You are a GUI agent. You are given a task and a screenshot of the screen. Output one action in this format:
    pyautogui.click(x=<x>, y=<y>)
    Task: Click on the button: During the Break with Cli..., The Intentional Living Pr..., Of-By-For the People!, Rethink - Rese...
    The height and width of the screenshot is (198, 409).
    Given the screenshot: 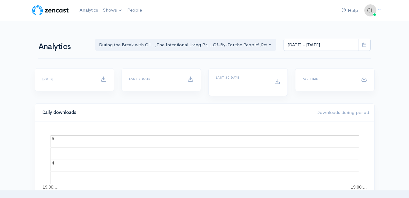 What is the action you would take?
    pyautogui.click(x=186, y=45)
    